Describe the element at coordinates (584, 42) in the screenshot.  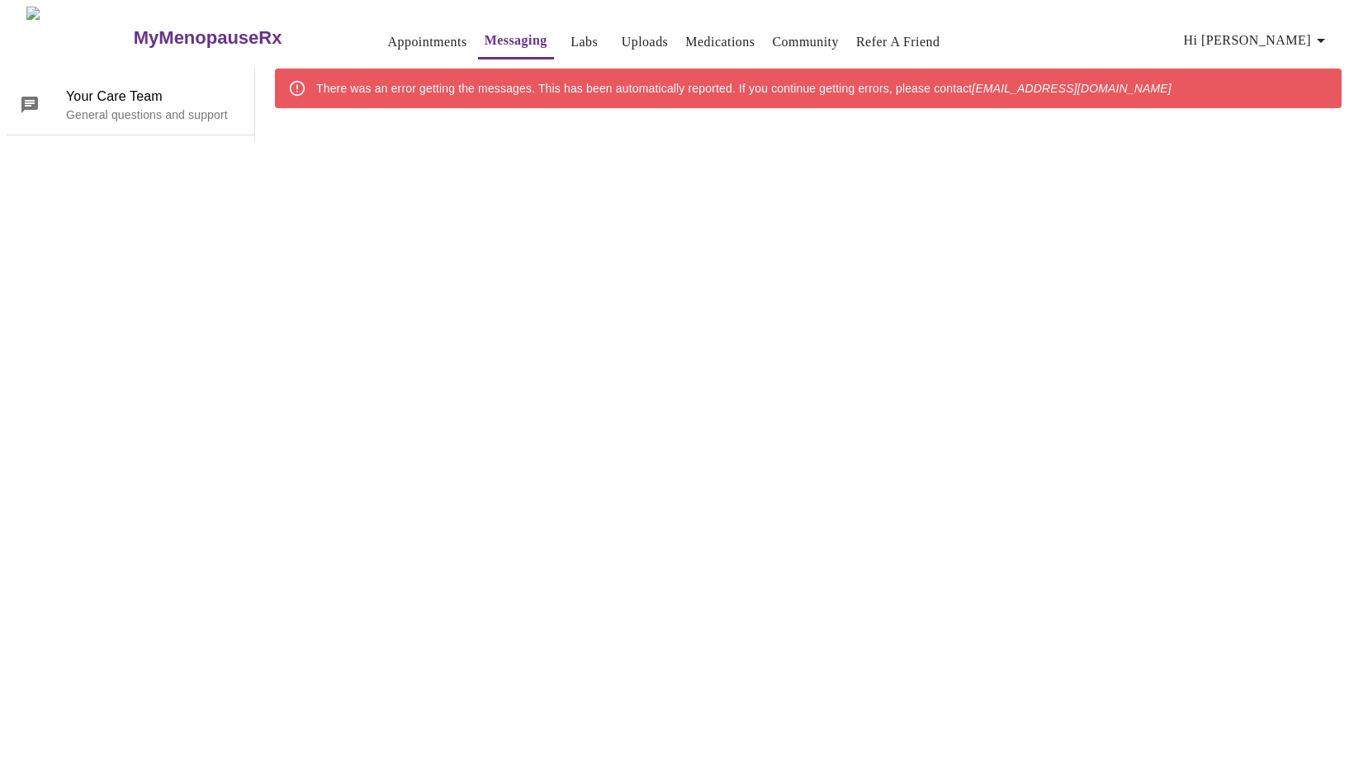
I see `a: Labs` at that location.